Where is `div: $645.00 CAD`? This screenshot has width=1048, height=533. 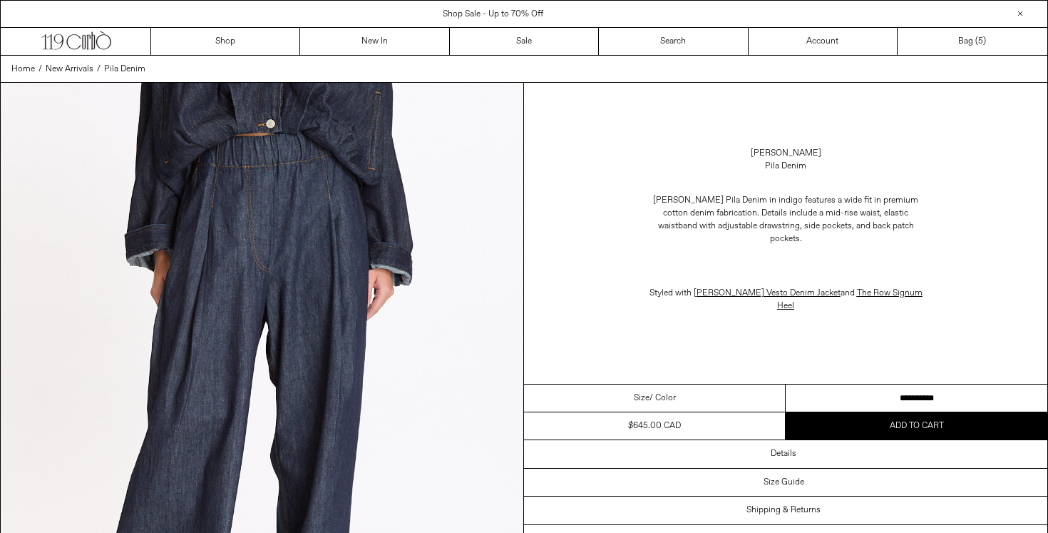
div: $645.00 CAD is located at coordinates (655, 426).